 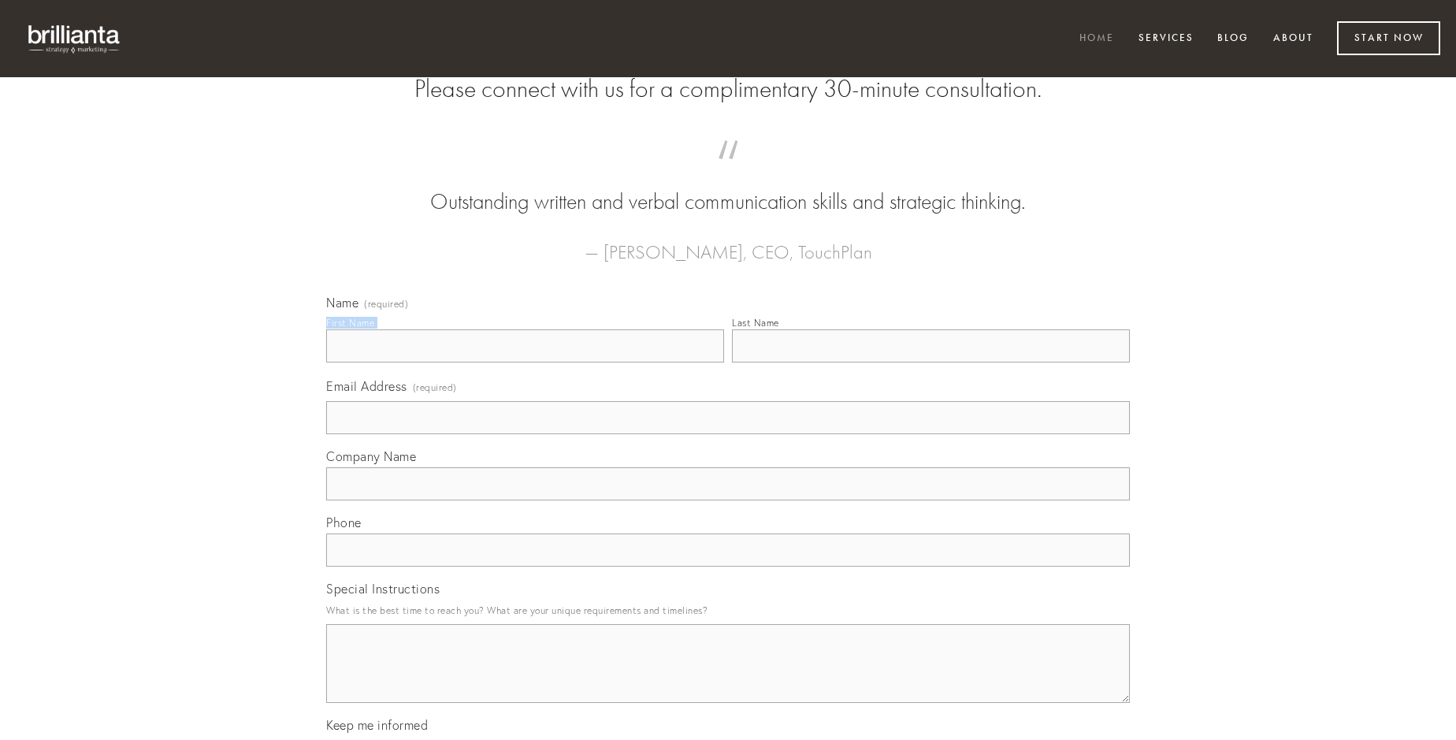 I want to click on span: Keep me informed, so click(x=377, y=725).